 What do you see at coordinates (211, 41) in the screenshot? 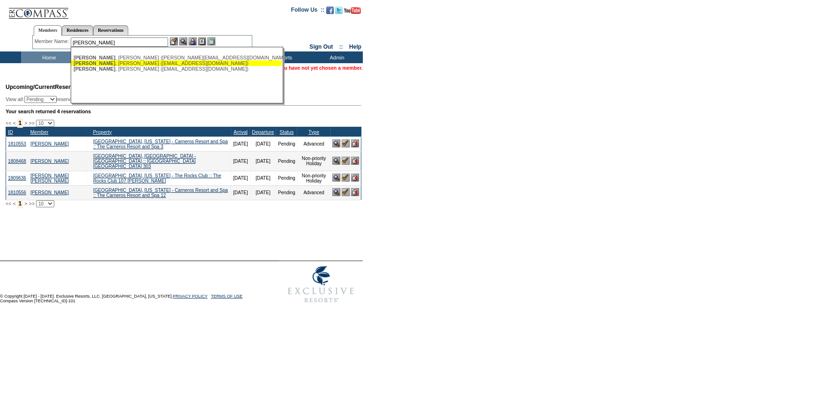
I see `img: b_calculator.gif` at bounding box center [211, 41].